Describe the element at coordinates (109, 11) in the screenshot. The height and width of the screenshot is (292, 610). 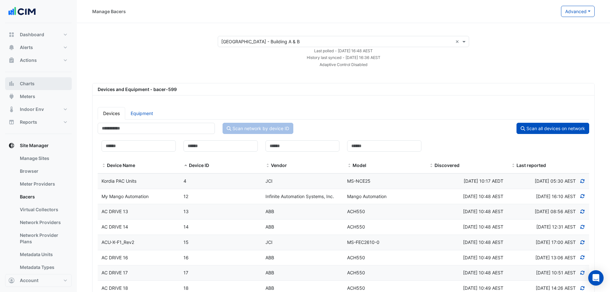
I see `div: Manage Bacers` at that location.